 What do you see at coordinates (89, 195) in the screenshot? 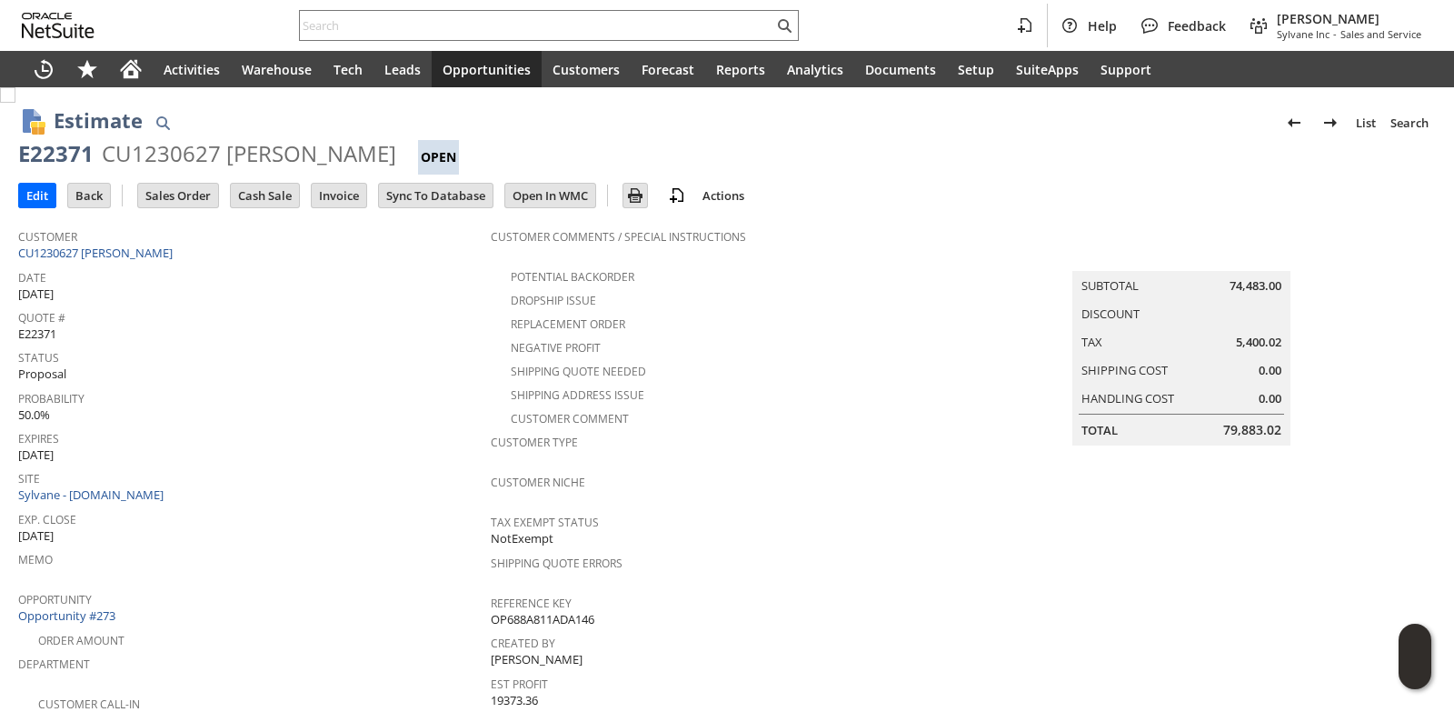
I see `input: Back` at bounding box center [89, 195].